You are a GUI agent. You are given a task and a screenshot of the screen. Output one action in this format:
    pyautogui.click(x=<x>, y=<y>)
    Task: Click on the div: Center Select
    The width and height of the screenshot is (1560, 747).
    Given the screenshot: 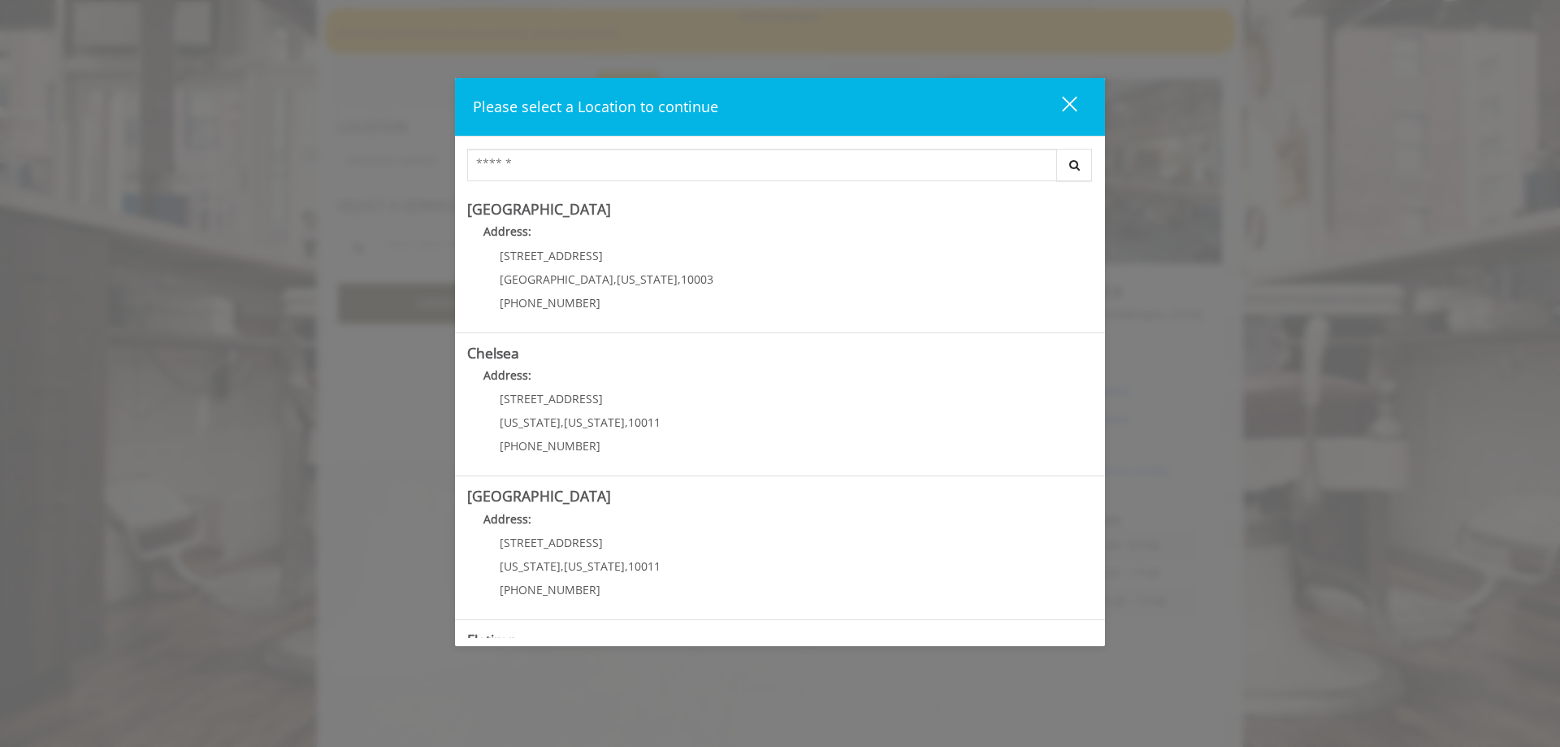 What is the action you would take?
    pyautogui.click(x=780, y=169)
    